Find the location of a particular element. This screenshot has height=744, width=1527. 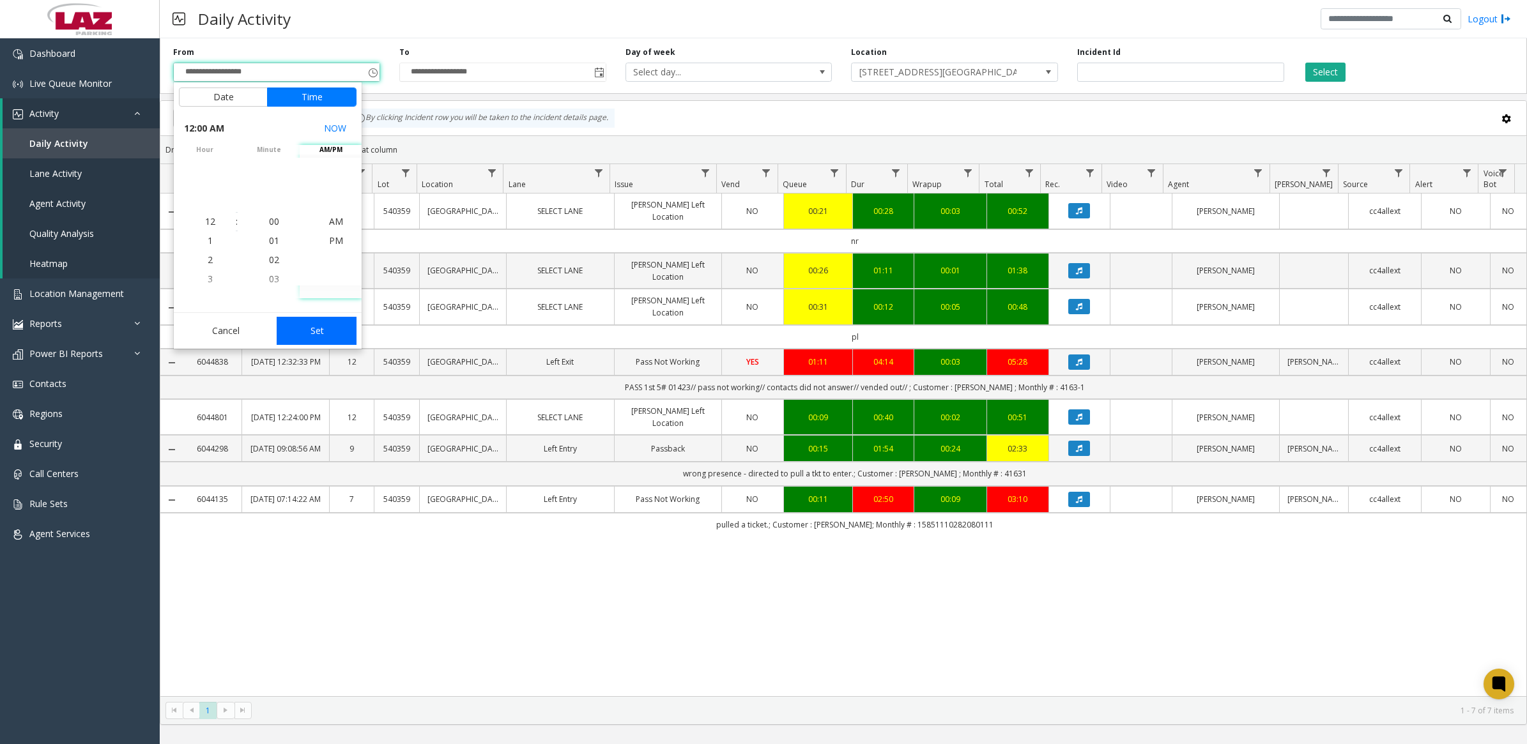

a: 03:10 is located at coordinates (1018, 499).